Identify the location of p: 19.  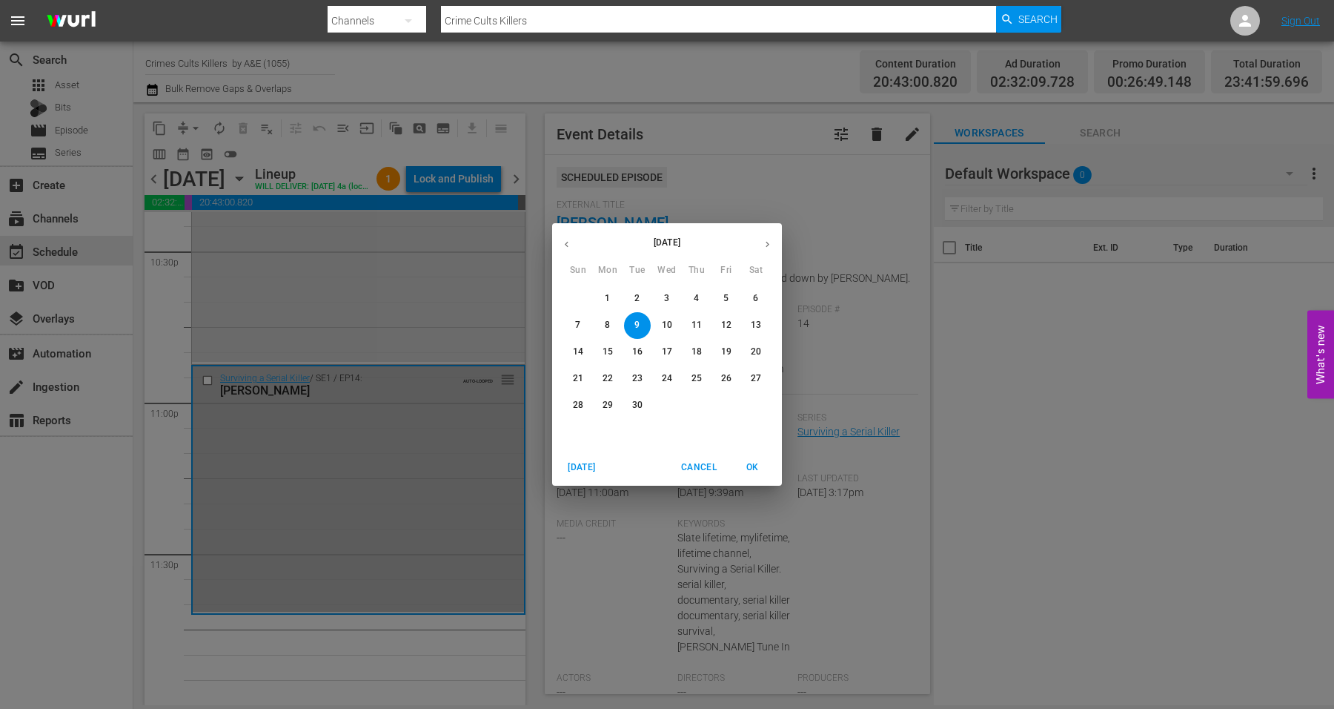
(727, 351).